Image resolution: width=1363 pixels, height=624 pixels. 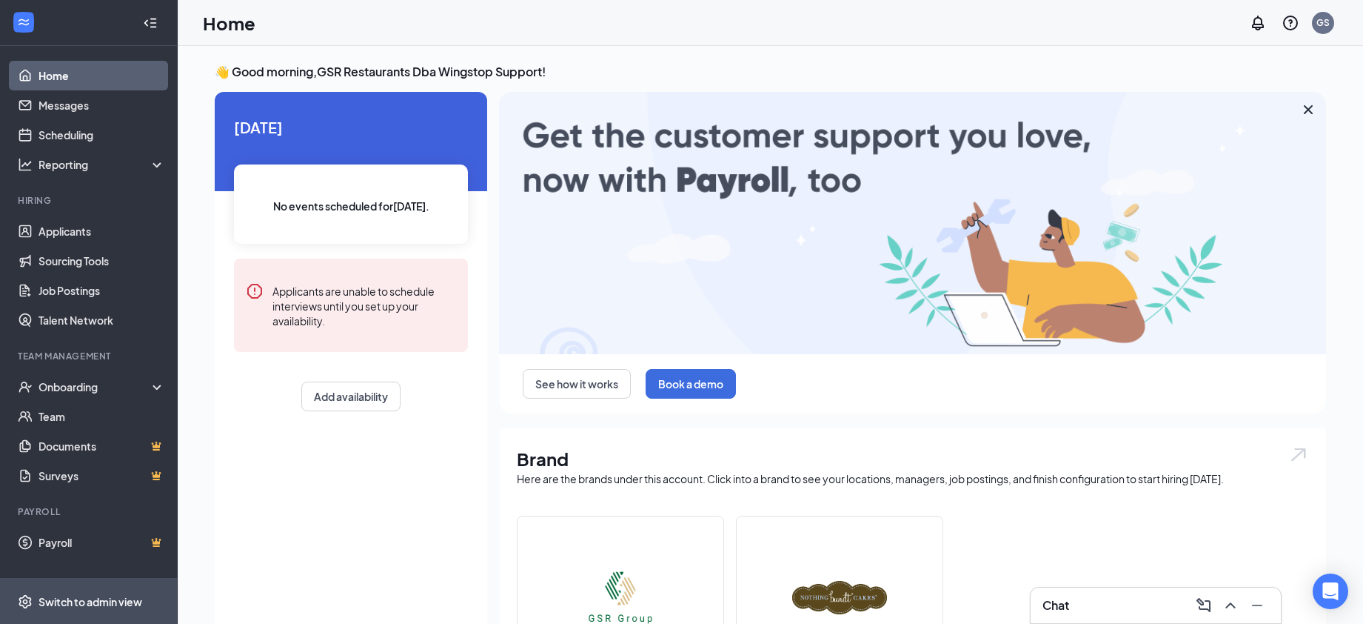 I want to click on a: Applicants, so click(x=101, y=231).